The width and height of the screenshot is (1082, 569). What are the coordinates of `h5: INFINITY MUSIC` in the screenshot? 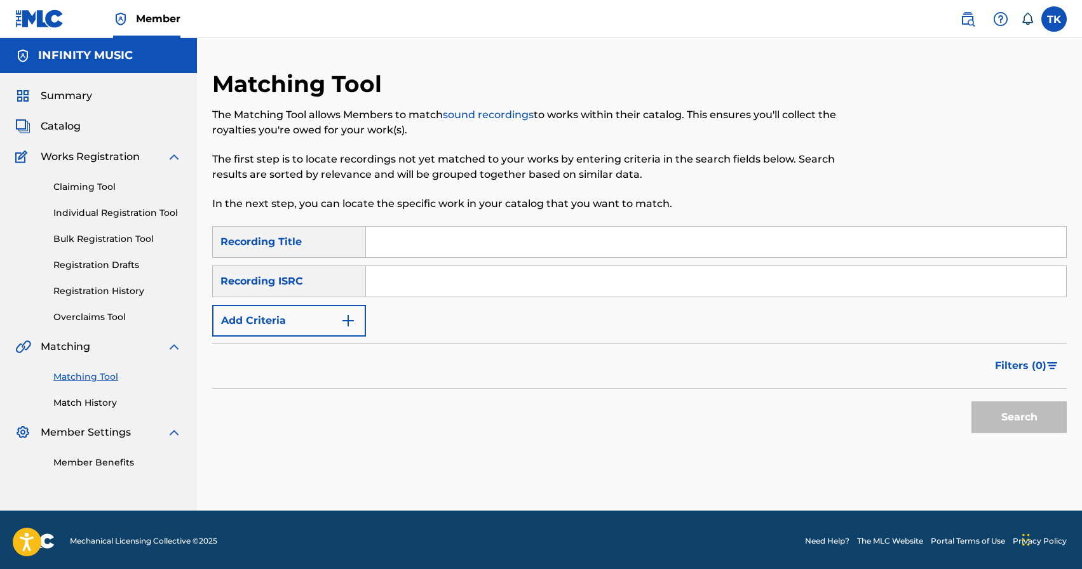 It's located at (85, 55).